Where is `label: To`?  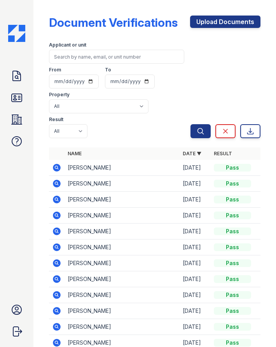 label: To is located at coordinates (108, 70).